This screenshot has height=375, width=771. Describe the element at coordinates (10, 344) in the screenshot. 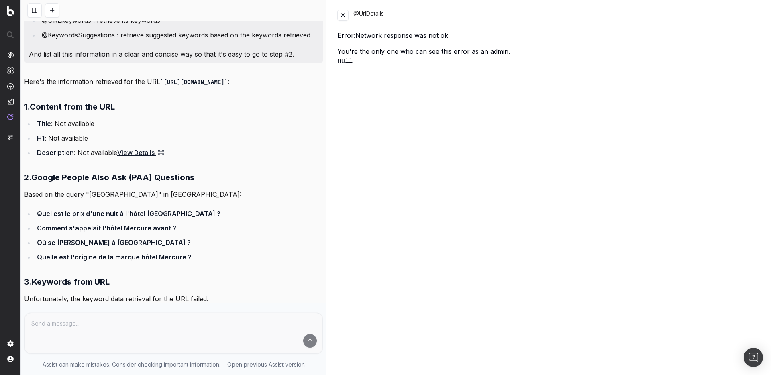

I see `img: Setting` at that location.